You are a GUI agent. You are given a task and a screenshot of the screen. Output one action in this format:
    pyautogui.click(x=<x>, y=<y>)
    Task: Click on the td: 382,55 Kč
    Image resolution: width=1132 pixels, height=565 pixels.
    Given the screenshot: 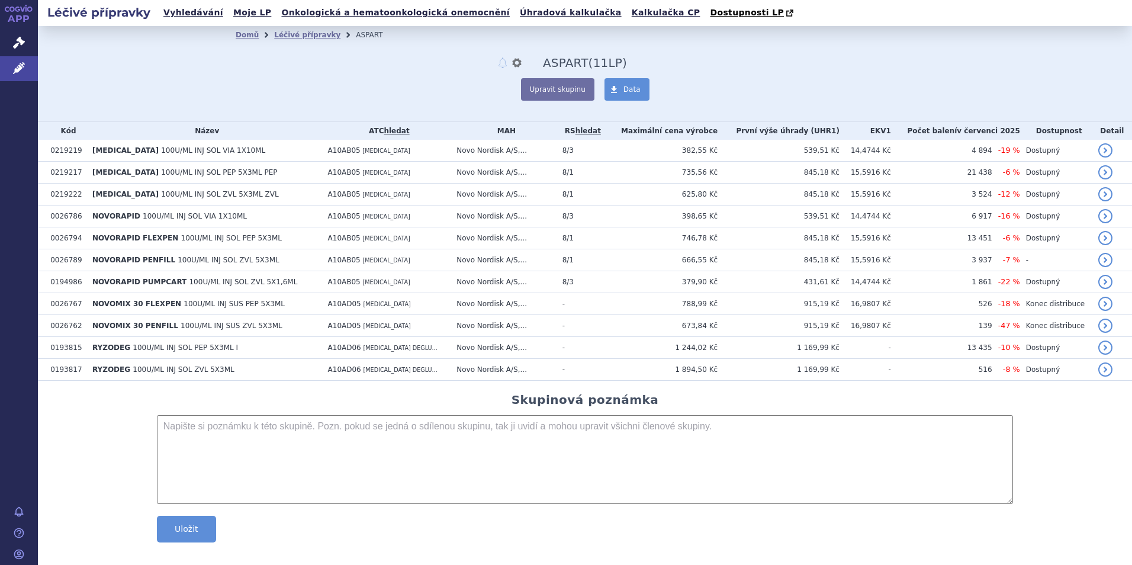 What is the action you would take?
    pyautogui.click(x=660, y=150)
    